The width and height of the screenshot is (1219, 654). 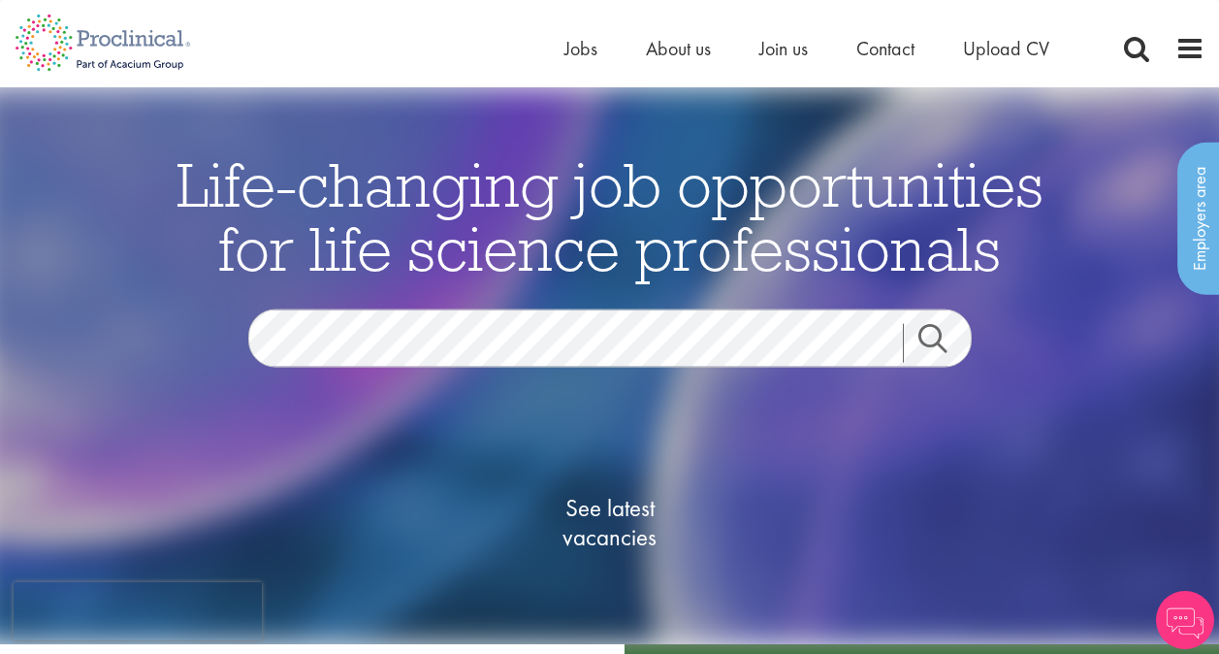 What do you see at coordinates (610, 215) in the screenshot?
I see `span: Life-changing job opportunities for life science professionals` at bounding box center [610, 215].